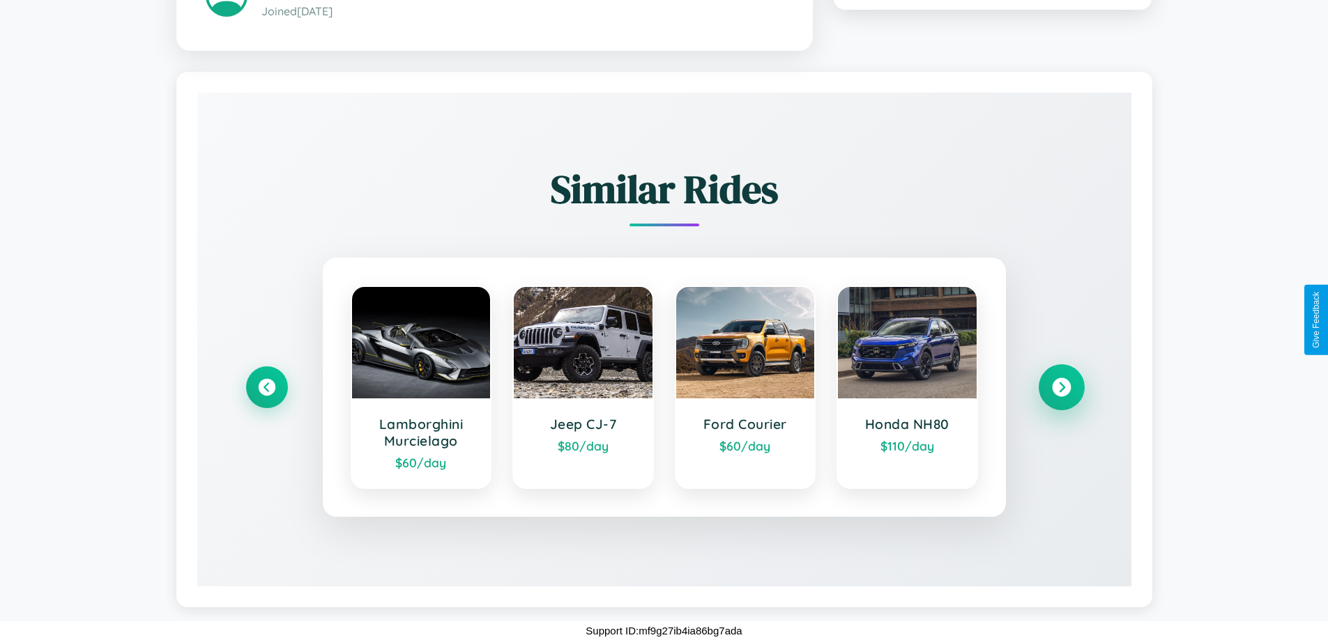 The image size is (1328, 640). What do you see at coordinates (907, 424) in the screenshot?
I see `h3: Honda NH80` at bounding box center [907, 424].